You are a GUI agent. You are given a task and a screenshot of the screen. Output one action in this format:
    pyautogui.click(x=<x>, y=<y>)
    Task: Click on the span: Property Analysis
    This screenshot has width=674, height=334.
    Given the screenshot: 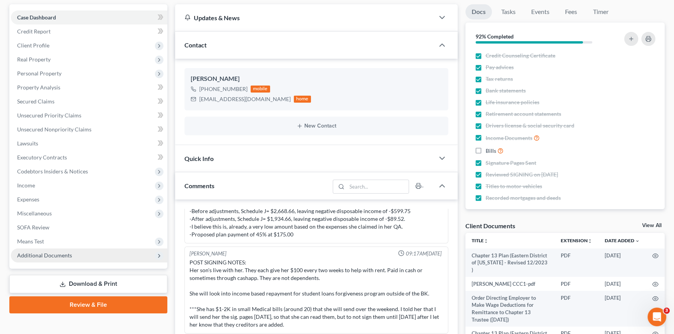 What is the action you would take?
    pyautogui.click(x=39, y=87)
    